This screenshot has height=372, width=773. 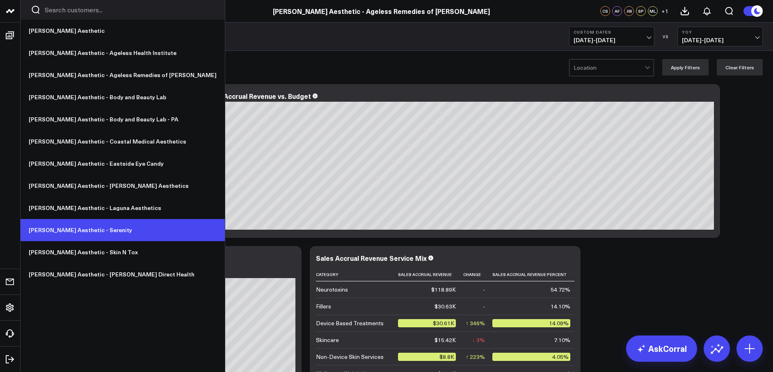 What do you see at coordinates (478, 340) in the screenshot?
I see `div: ↓ 3%` at bounding box center [478, 340].